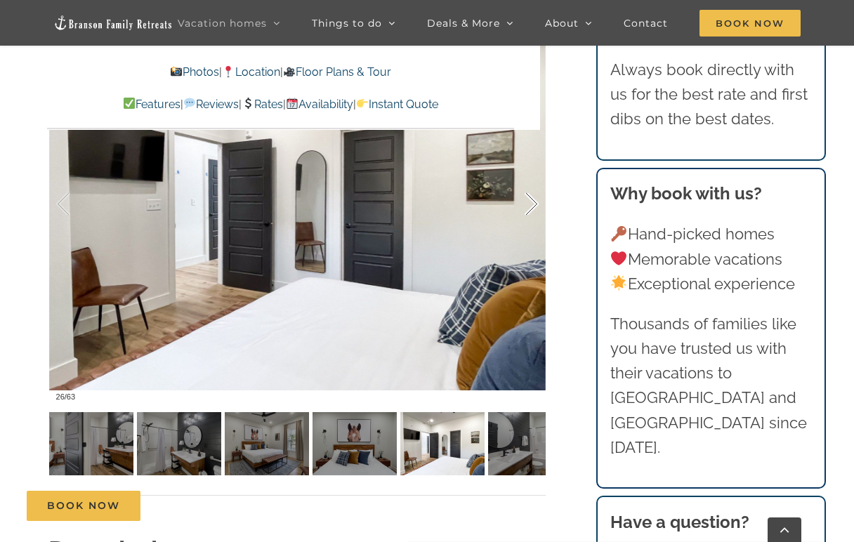  I want to click on img: Claymore-Cottage-lake-view-pool-vacation-rental-1113-scaled.jpg-nggid041116-ngg0dyn-120x90-00f0w0..., so click(355, 444).